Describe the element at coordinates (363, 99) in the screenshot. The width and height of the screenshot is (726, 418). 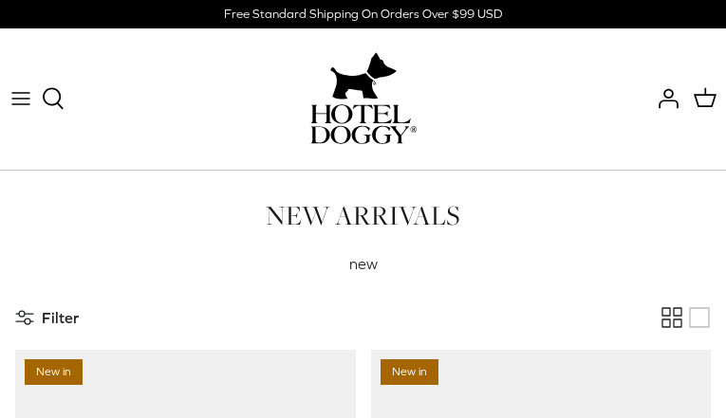
I see `a: hoteldoggycom` at that location.